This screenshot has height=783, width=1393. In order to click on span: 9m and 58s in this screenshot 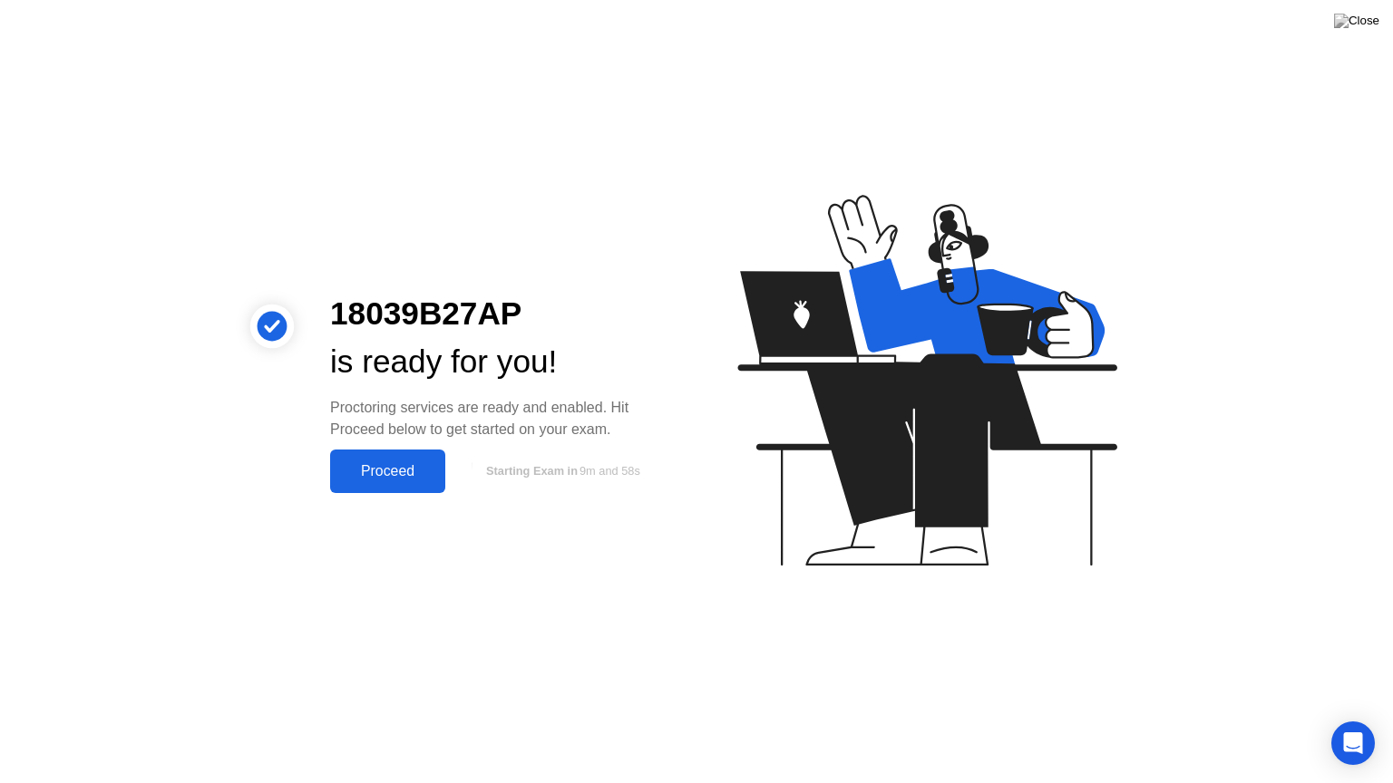, I will do `click(609, 471)`.